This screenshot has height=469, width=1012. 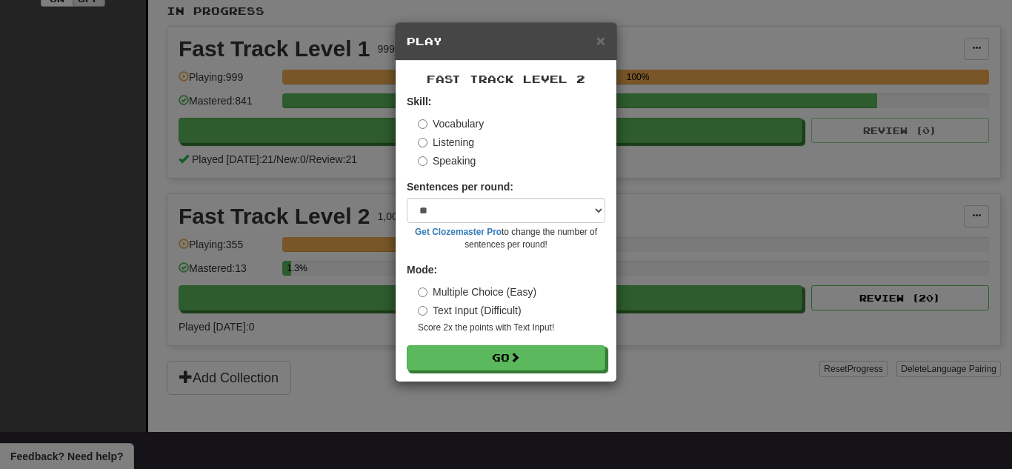 I want to click on input: Multiple Choice (Easy), so click(x=422, y=292).